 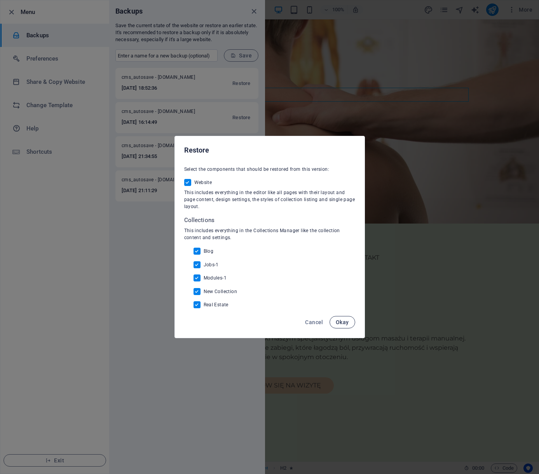 I want to click on span: Website, so click(x=203, y=182).